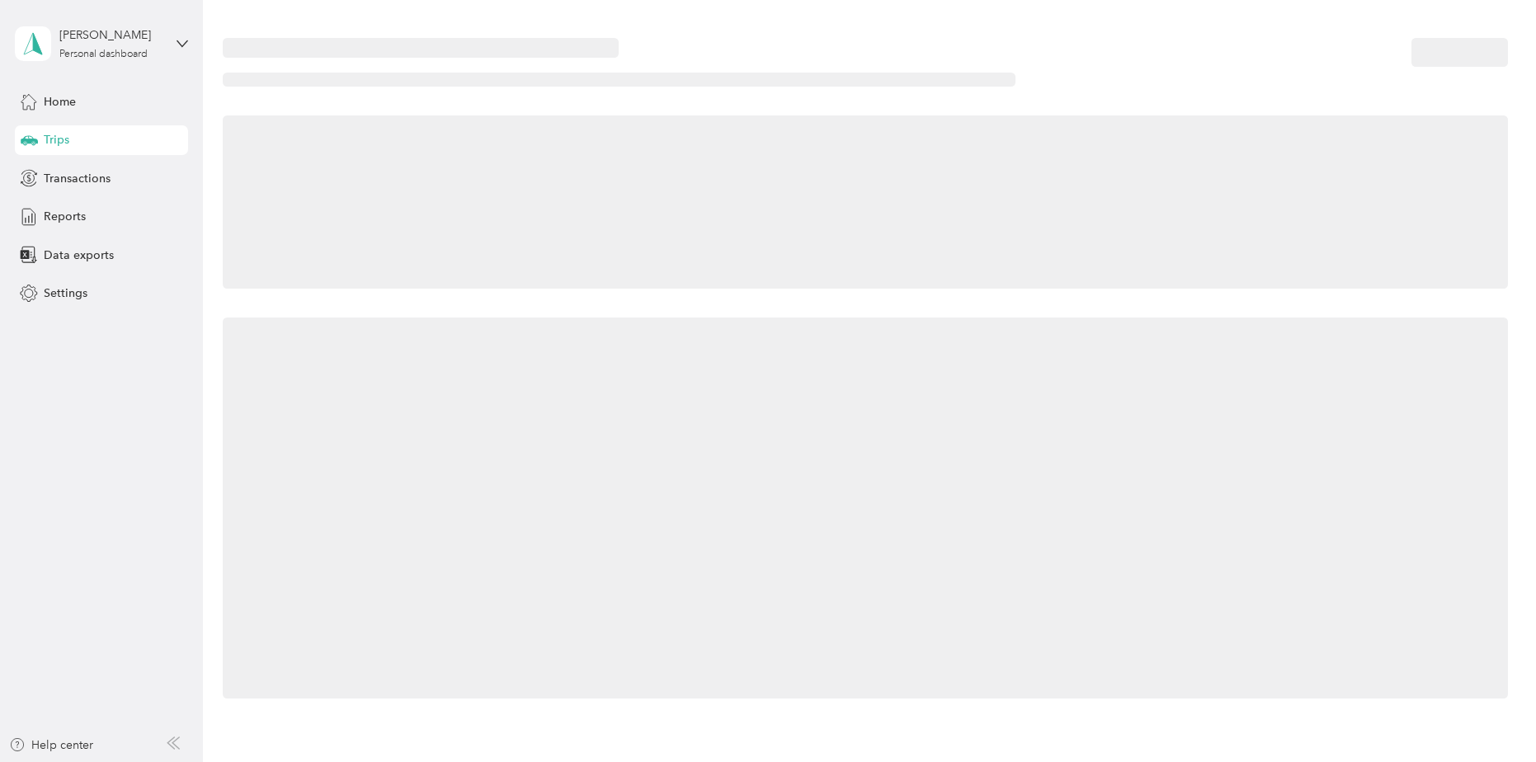 This screenshot has height=762, width=1536. Describe the element at coordinates (56, 139) in the screenshot. I see `span: Trips` at that location.